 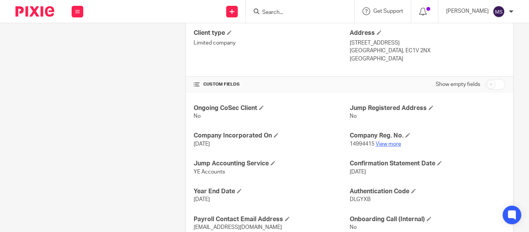 I want to click on span: YE Accounts, so click(x=209, y=172).